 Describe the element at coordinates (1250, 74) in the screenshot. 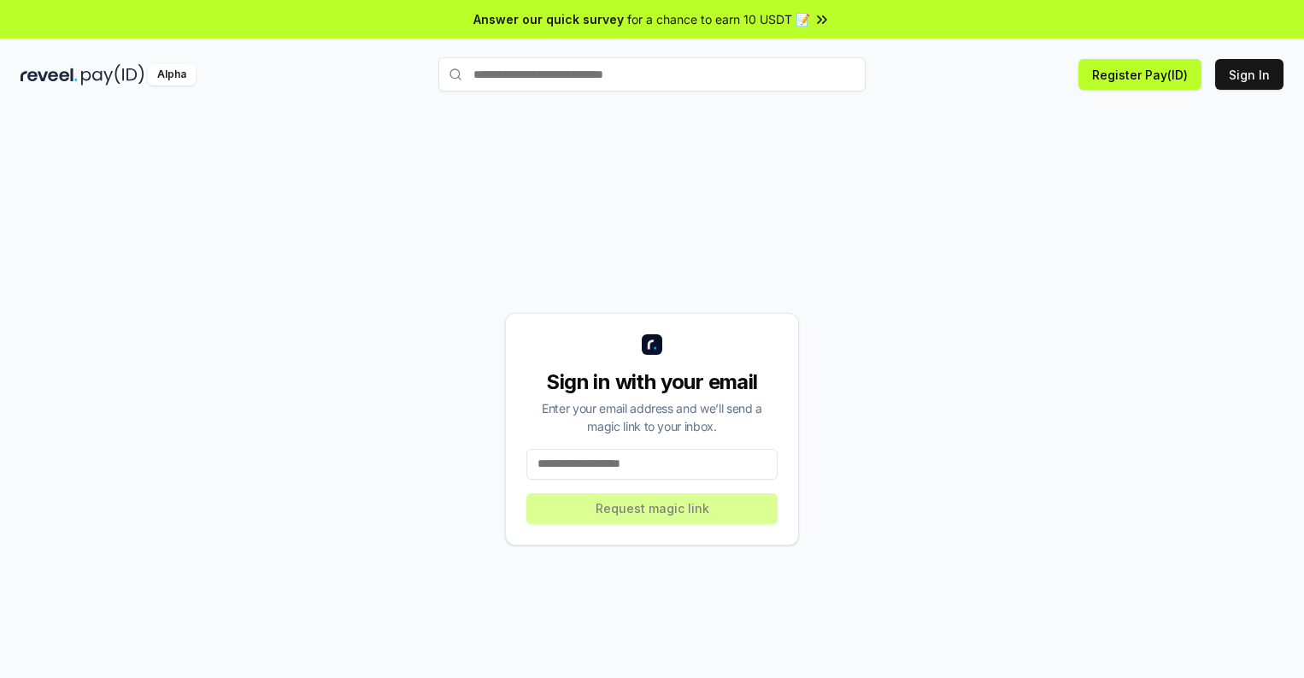

I see `button: Sign In` at that location.